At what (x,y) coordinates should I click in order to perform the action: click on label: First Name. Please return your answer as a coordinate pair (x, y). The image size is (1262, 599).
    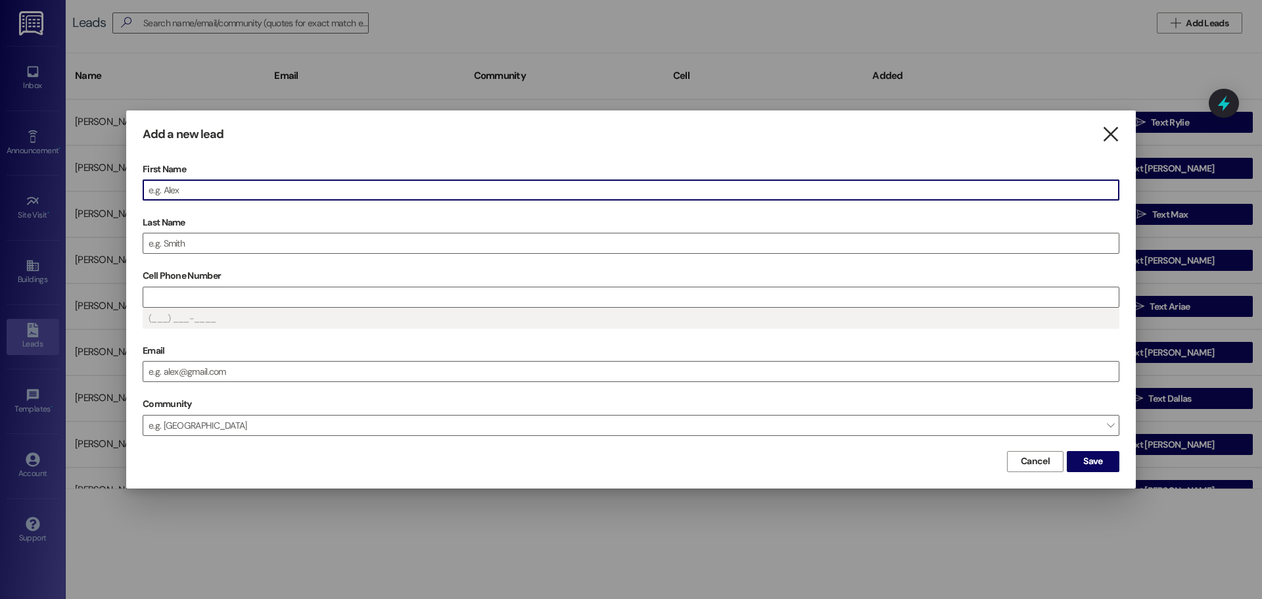
    Looking at the image, I should click on (631, 169).